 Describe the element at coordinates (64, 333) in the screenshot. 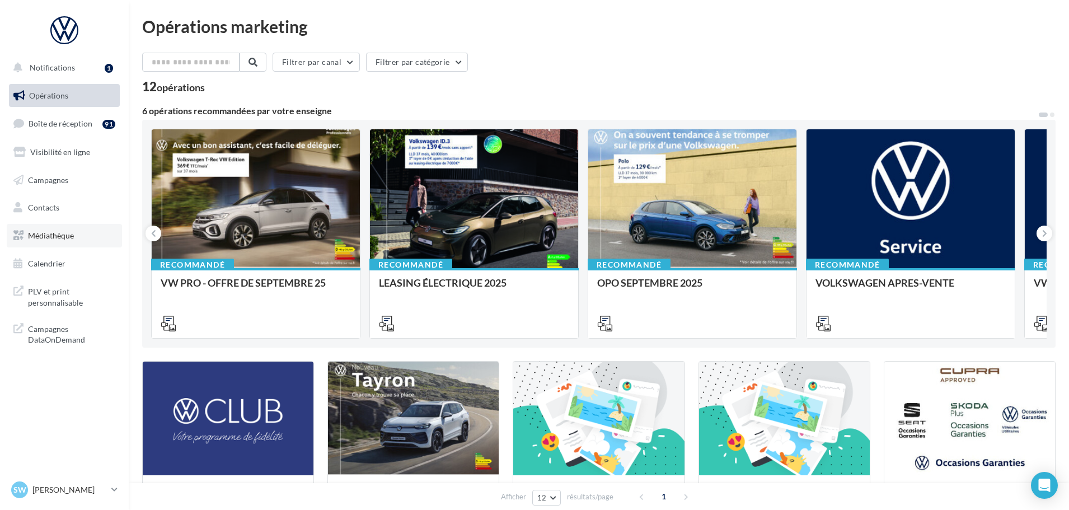

I see `a: Campagnes DataOnDemand` at that location.